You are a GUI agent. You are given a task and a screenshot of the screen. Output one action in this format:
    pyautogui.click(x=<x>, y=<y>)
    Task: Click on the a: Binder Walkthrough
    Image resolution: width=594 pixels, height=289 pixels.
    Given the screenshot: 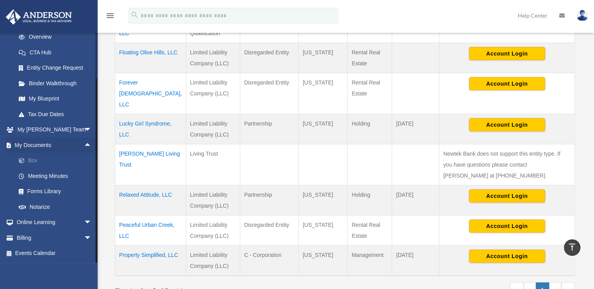 What is the action you would take?
    pyautogui.click(x=55, y=83)
    